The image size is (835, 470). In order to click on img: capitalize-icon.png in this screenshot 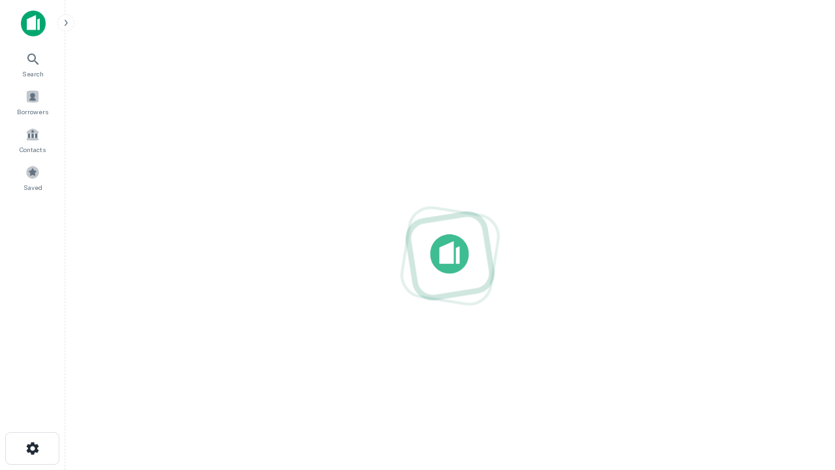, I will do `click(33, 23)`.